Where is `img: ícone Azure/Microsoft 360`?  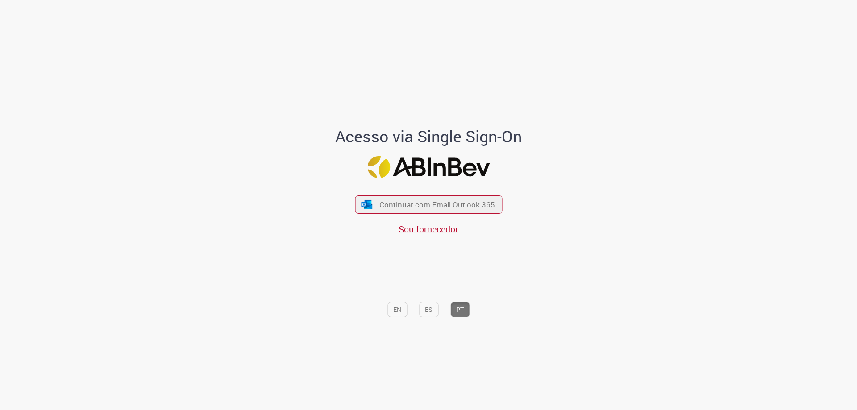
img: ícone Azure/Microsoft 360 is located at coordinates (367, 204).